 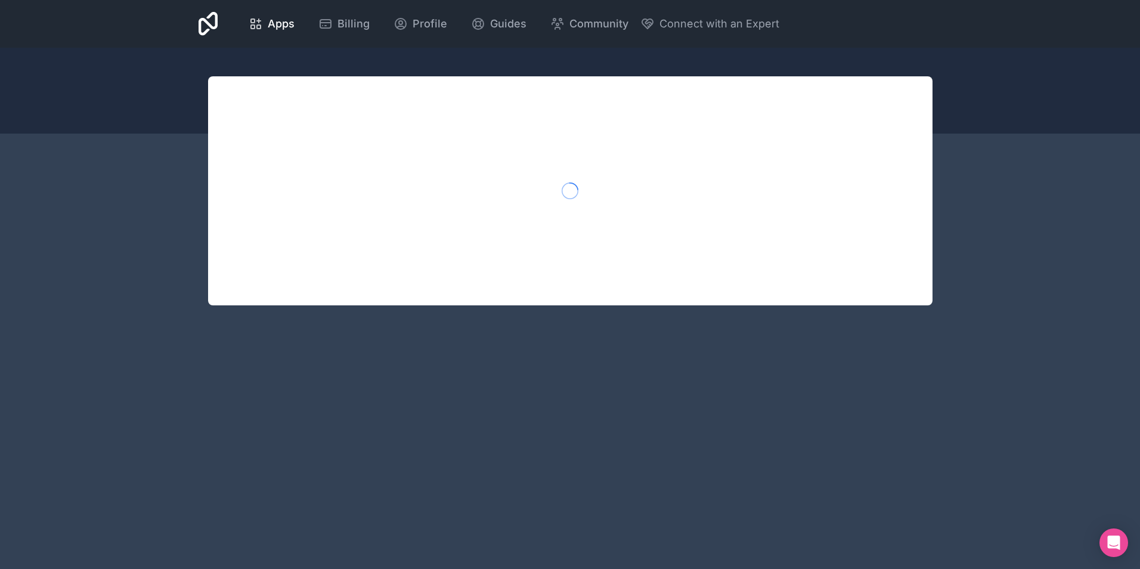 What do you see at coordinates (589, 24) in the screenshot?
I see `a: Community` at bounding box center [589, 24].